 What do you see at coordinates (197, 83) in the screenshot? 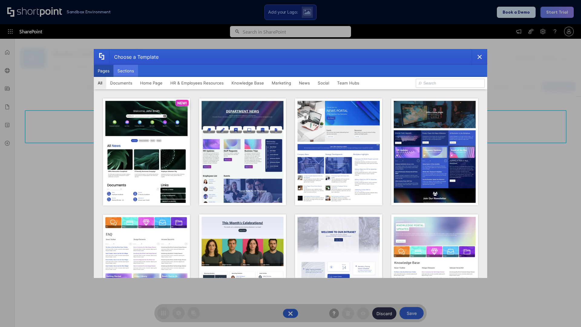
I see `button: HR & Employees Resources` at bounding box center [197, 83].